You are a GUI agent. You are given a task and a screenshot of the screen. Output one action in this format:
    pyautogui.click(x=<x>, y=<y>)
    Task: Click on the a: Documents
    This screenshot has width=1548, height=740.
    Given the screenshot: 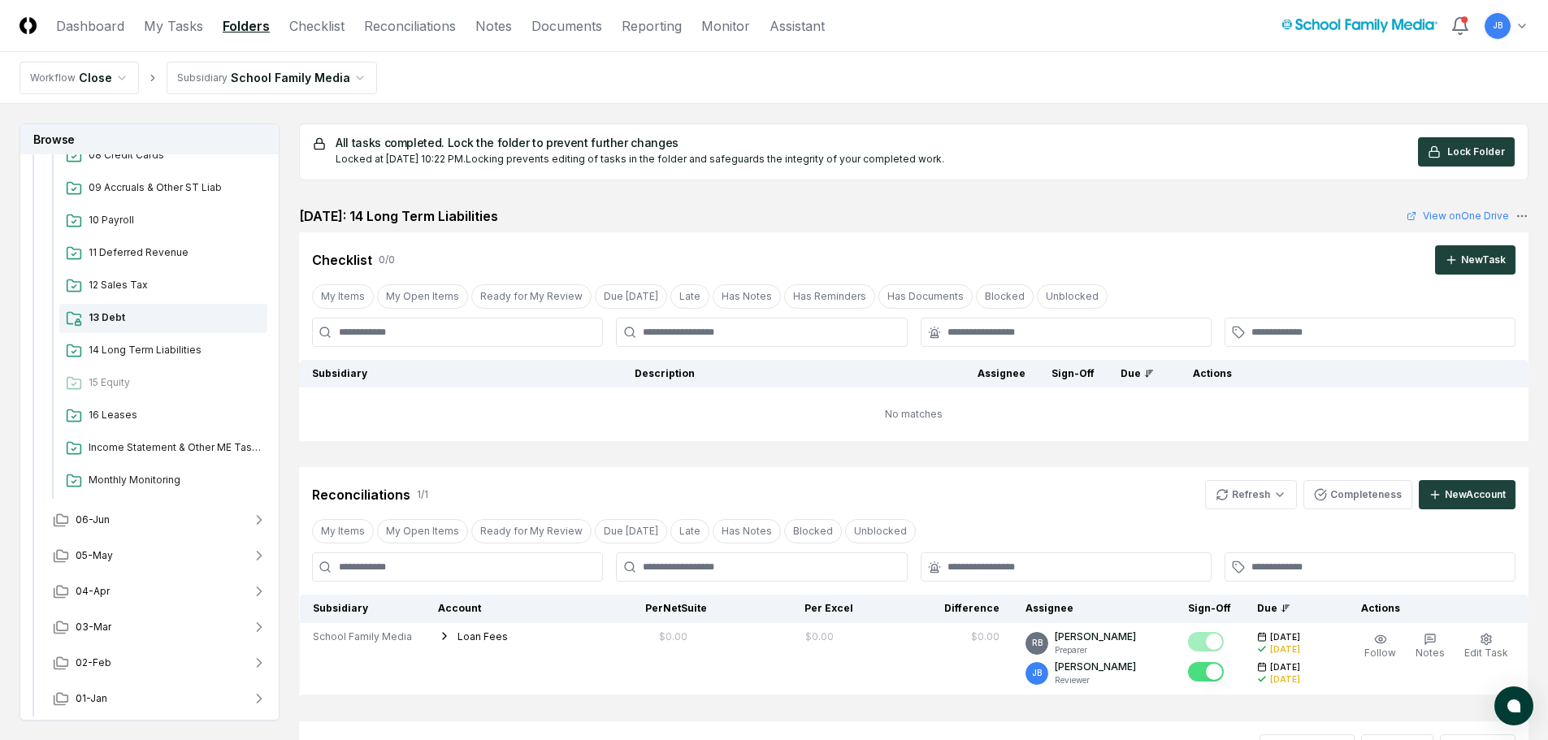 What is the action you would take?
    pyautogui.click(x=566, y=26)
    